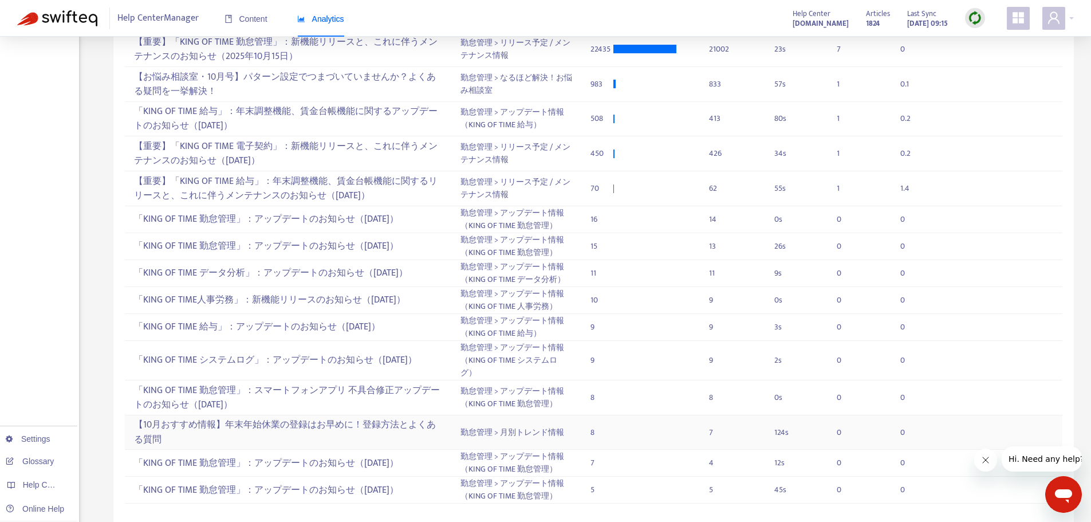  I want to click on div: 16, so click(602, 219).